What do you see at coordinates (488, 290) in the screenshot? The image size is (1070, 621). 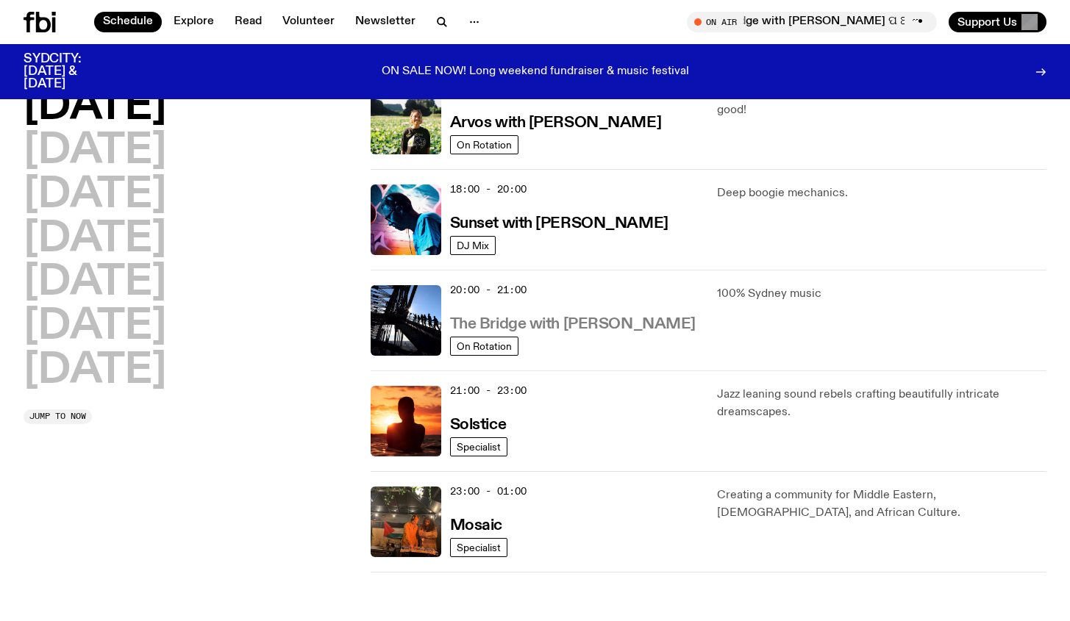 I see `span: 20:00 - 21:00` at bounding box center [488, 290].